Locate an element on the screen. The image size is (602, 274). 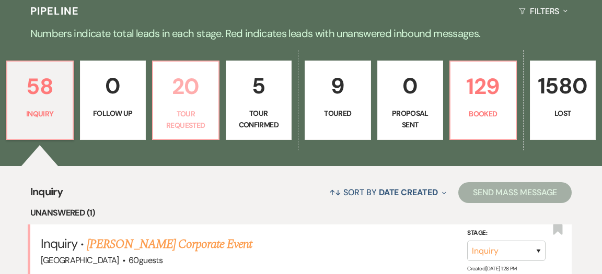
p: 20 is located at coordinates (186, 86).